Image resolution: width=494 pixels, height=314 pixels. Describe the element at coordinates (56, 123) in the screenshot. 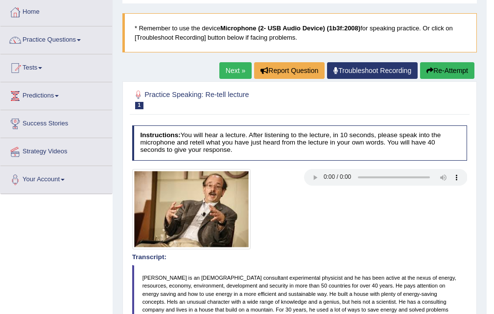

I see `a: Success Stories` at that location.